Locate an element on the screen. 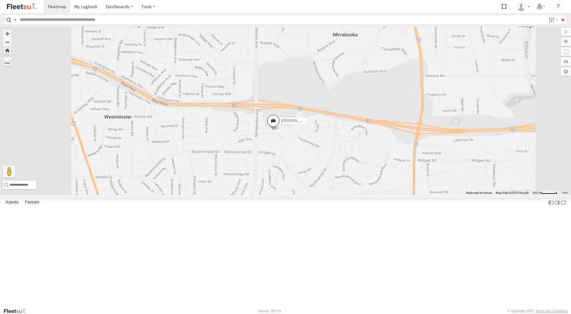 The height and width of the screenshot is (314, 571). label: Assets is located at coordinates (12, 203).